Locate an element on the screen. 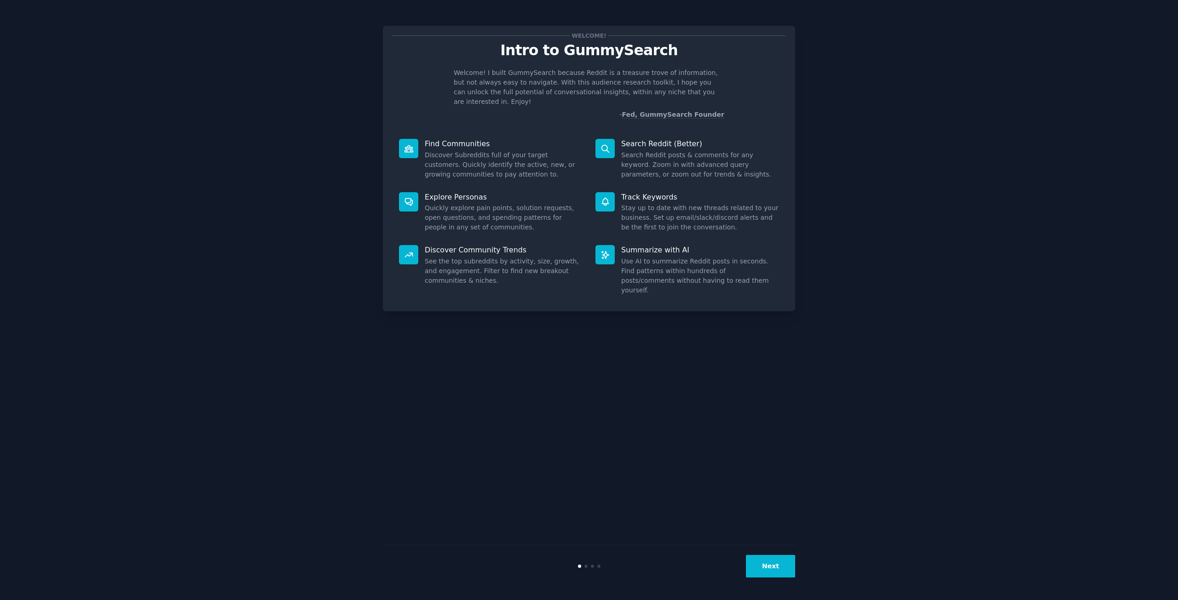 Image resolution: width=1178 pixels, height=600 pixels. p: Summarize with AI is located at coordinates (700, 250).